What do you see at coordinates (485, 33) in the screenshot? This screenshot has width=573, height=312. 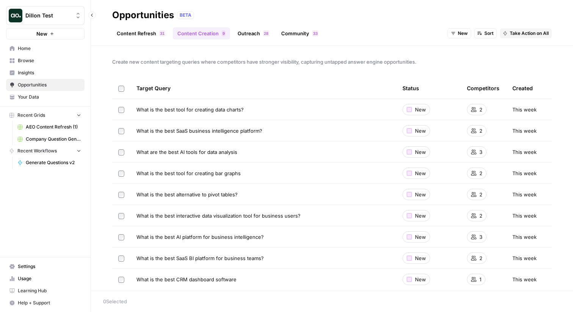 I see `button: Sort` at bounding box center [485, 33].